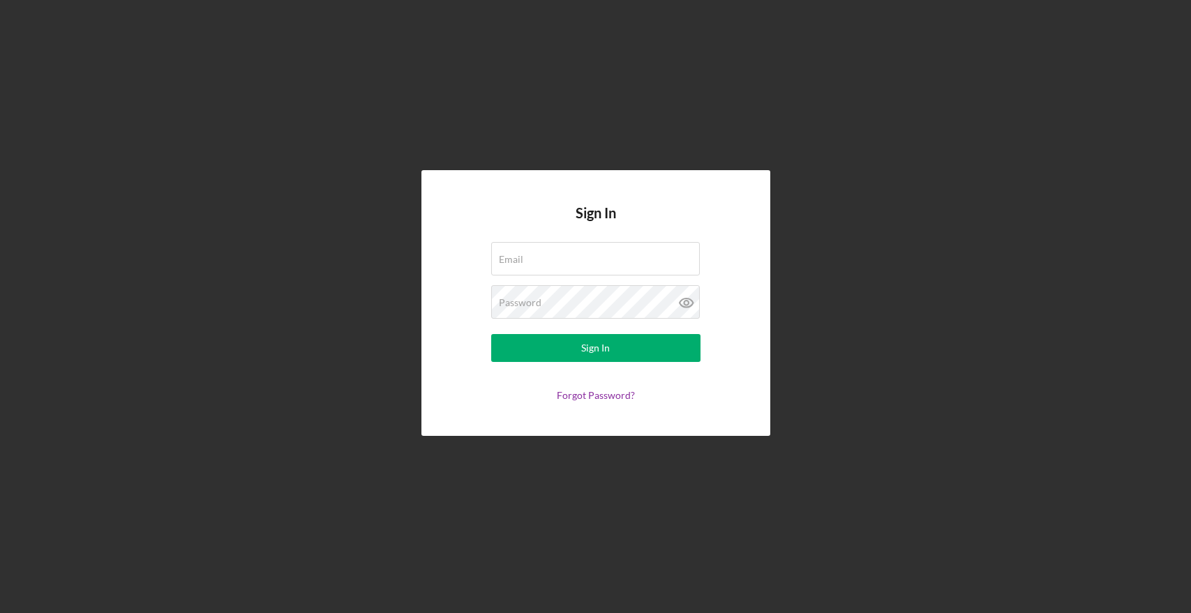 The image size is (1191, 613). I want to click on a: Forgot Password?, so click(596, 395).